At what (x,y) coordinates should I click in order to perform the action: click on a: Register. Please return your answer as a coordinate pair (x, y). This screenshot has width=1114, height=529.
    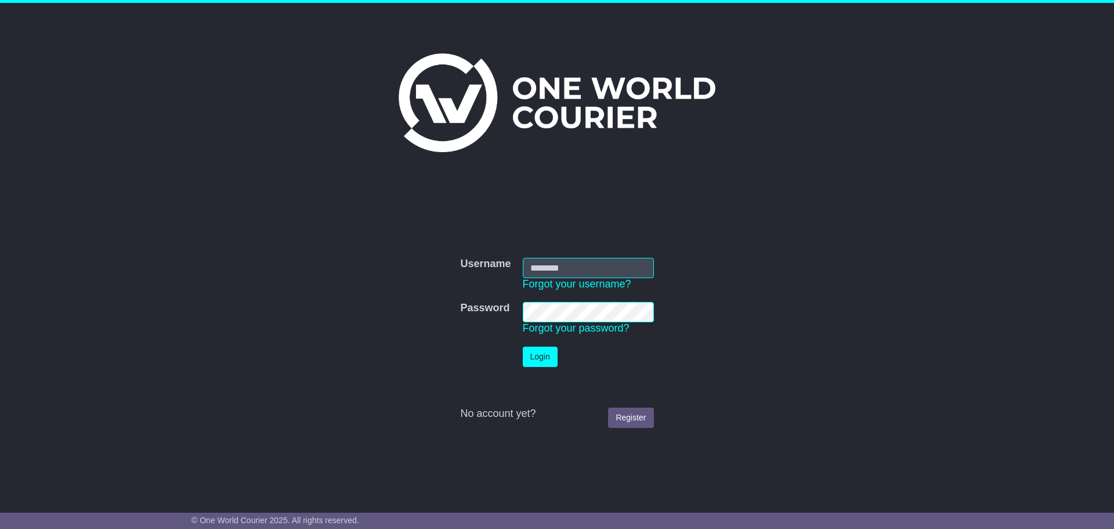
    Looking at the image, I should click on (631, 417).